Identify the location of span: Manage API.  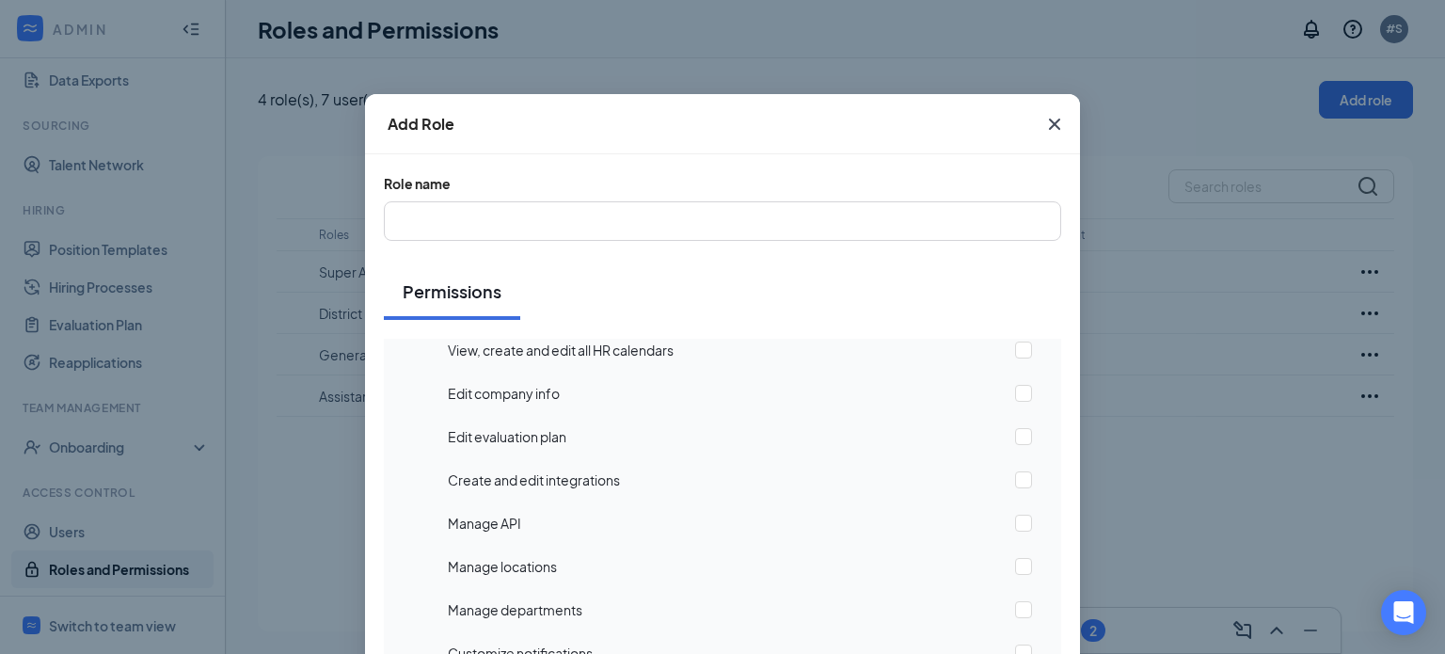
(484, 523).